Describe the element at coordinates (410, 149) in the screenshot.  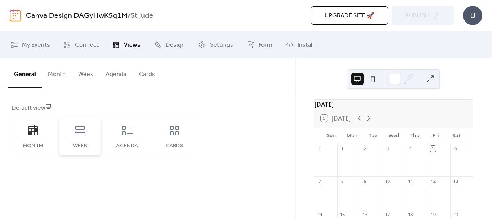
I see `div: 4` at that location.